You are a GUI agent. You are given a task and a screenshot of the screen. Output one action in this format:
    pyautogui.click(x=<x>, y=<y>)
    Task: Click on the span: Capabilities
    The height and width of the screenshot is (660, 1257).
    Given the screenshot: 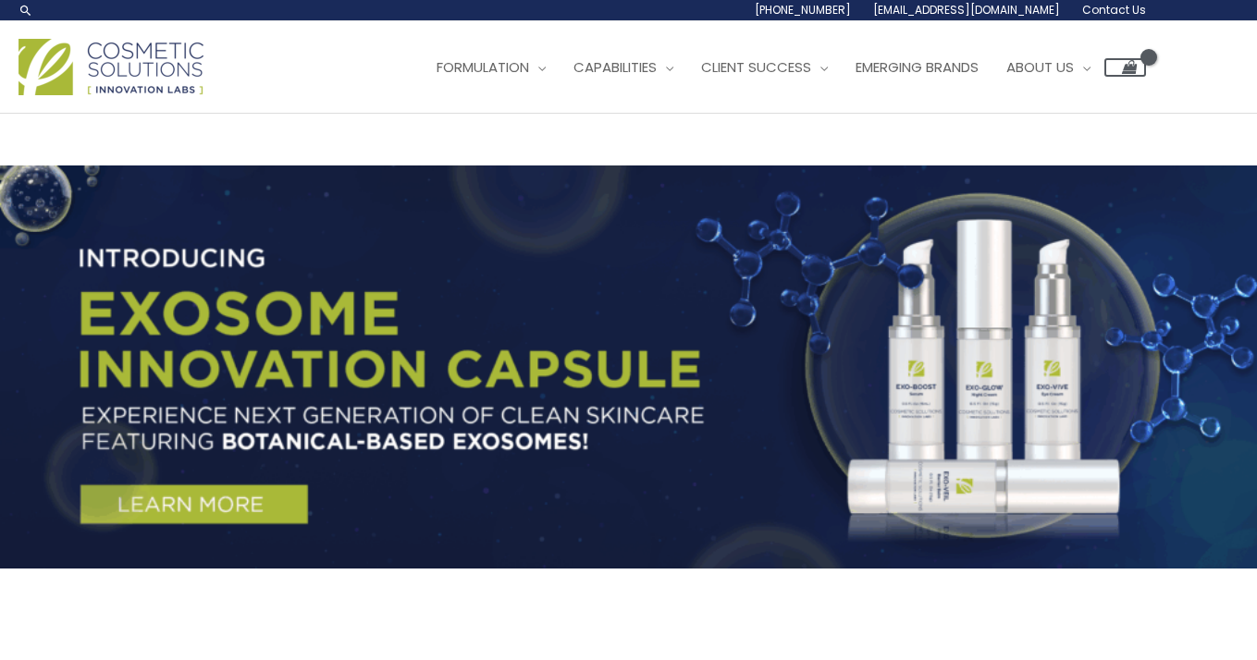 What is the action you would take?
    pyautogui.click(x=615, y=67)
    